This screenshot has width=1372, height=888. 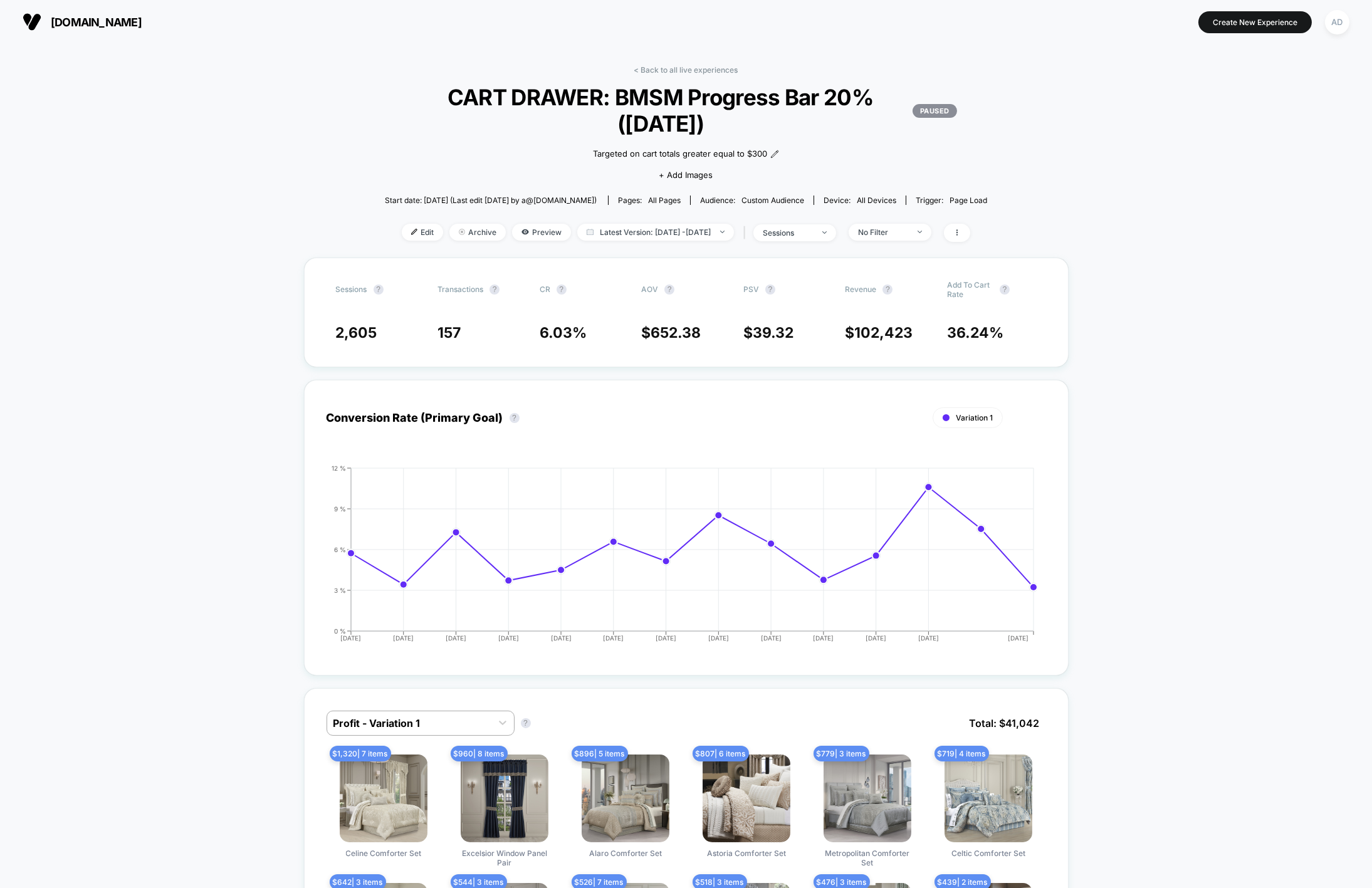 I want to click on span: $ 1,320 | 7 items, so click(x=360, y=753).